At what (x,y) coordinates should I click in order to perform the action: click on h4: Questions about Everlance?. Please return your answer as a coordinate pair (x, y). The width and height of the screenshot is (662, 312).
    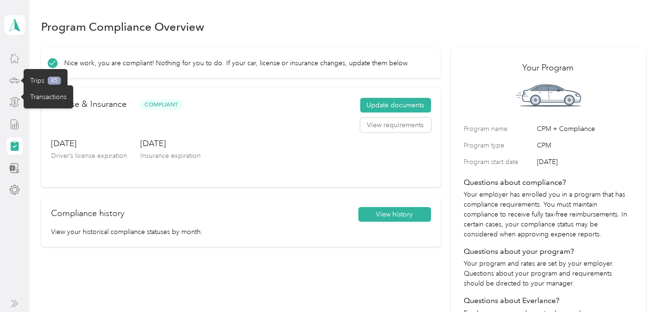
    Looking at the image, I should click on (548, 300).